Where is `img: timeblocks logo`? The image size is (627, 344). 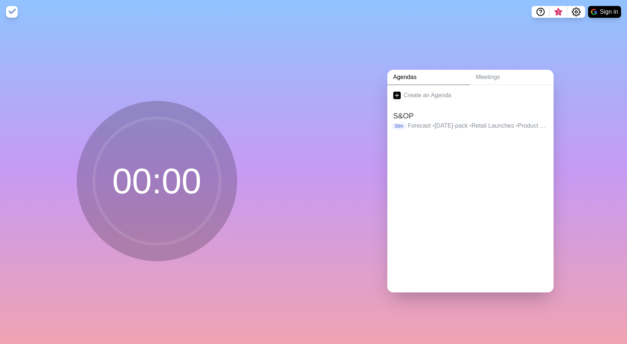 img: timeblocks logo is located at coordinates (12, 12).